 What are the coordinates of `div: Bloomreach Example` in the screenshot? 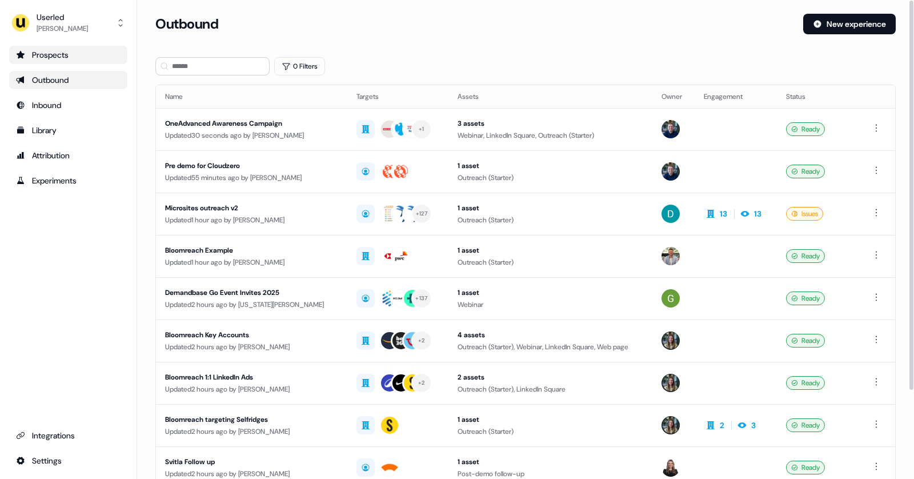 It's located at (251, 250).